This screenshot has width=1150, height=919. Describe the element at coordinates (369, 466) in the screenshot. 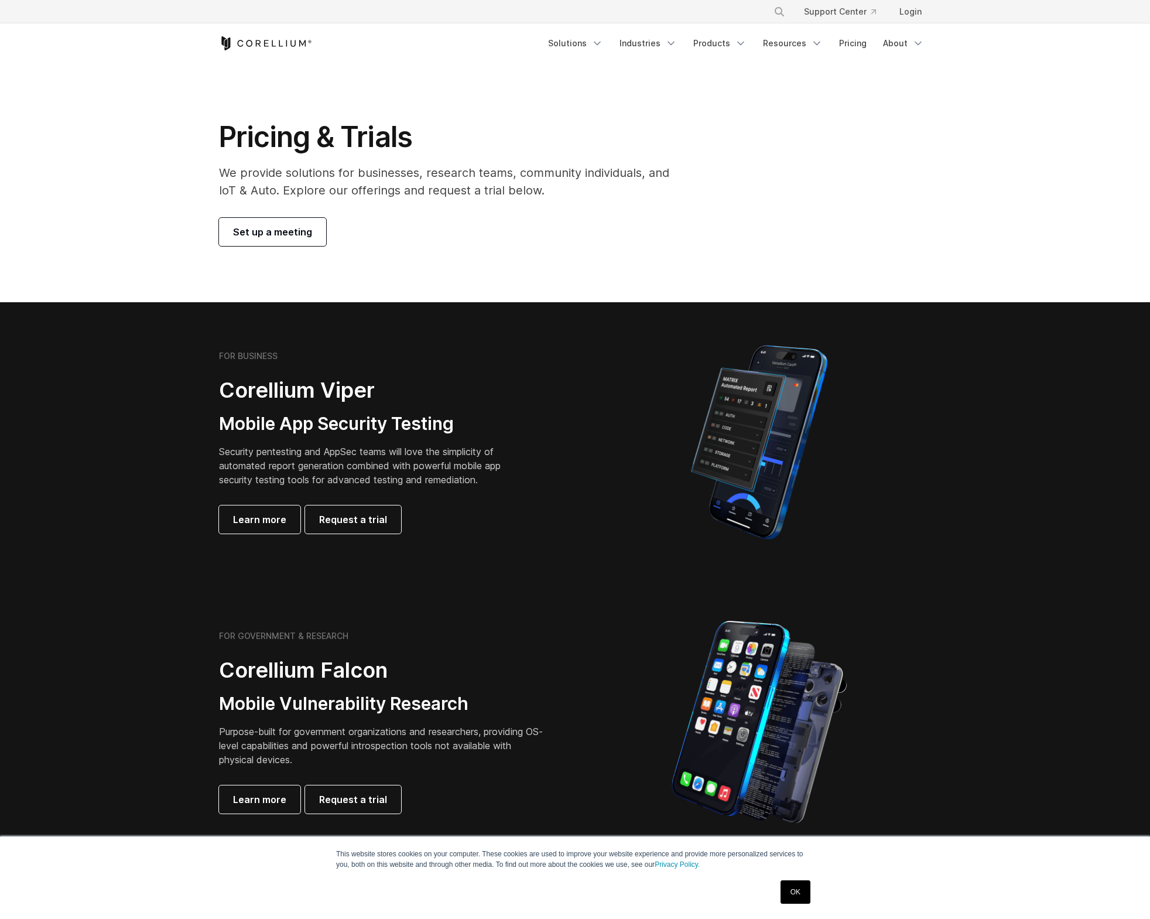

I see `p: Security pentesting and AppSec teams will love the simplicity of automated report generation comb...` at that location.